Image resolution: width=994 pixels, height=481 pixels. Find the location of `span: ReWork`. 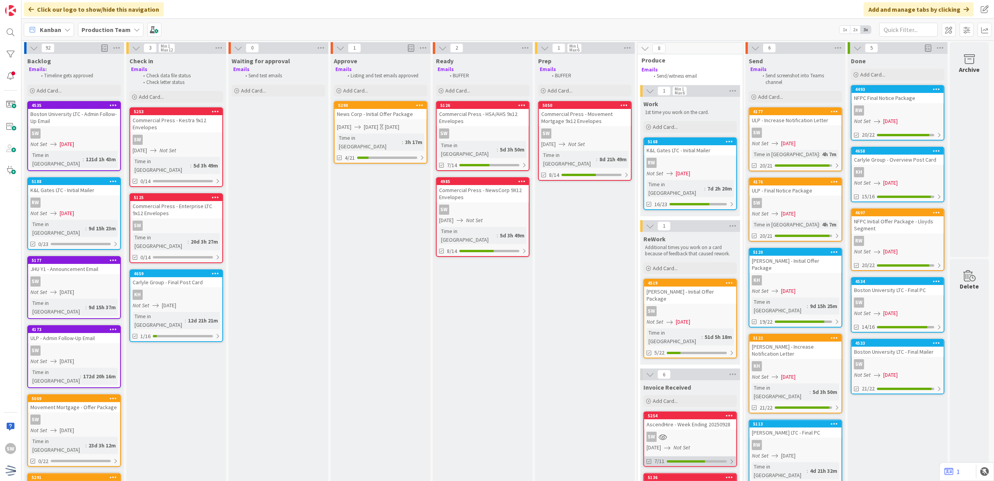

span: ReWork is located at coordinates (654, 239).